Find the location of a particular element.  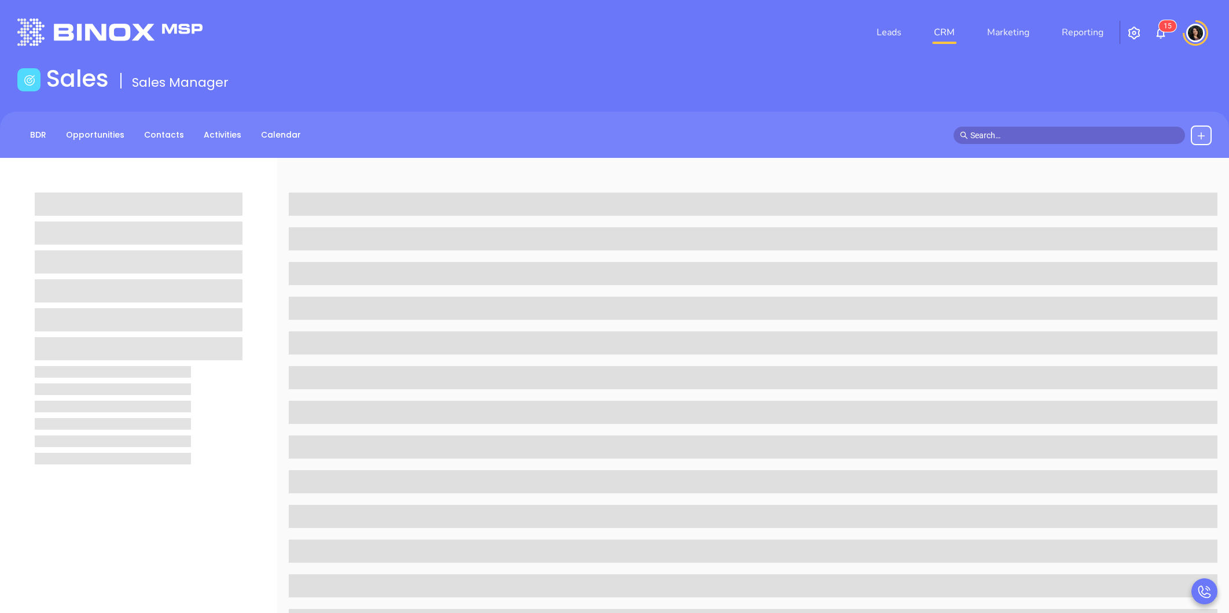

a: Contacts is located at coordinates (164, 135).